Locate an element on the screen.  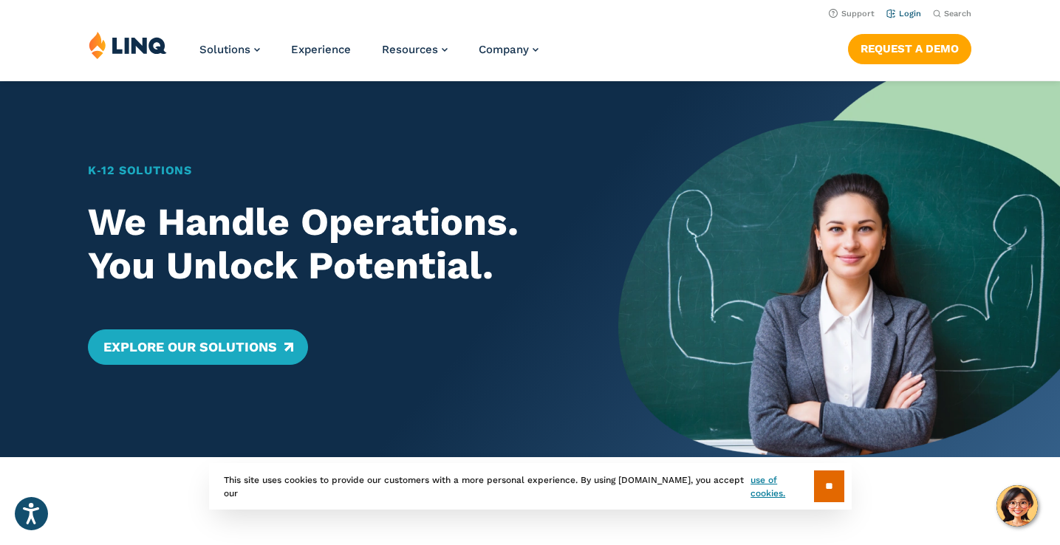
a: Login is located at coordinates (903, 13).